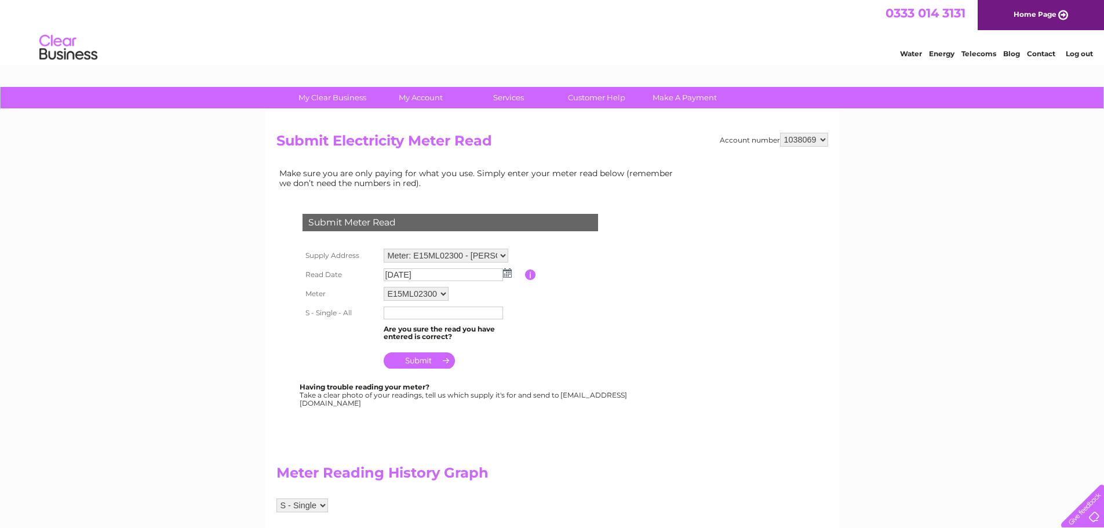 The width and height of the screenshot is (1104, 528). What do you see at coordinates (942, 53) in the screenshot?
I see `a: Energy` at bounding box center [942, 53].